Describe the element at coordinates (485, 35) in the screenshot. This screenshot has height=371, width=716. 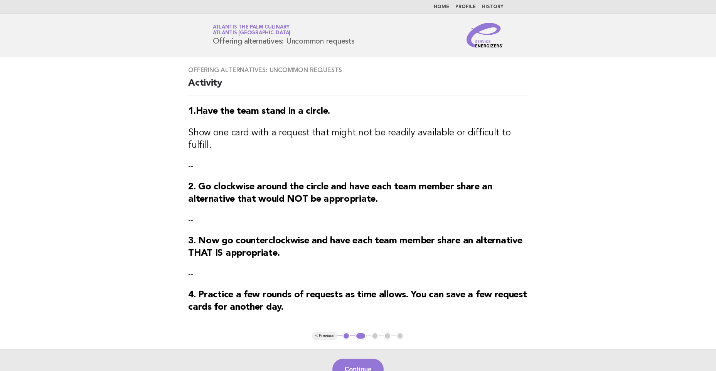
I see `img: Service Energizers` at that location.